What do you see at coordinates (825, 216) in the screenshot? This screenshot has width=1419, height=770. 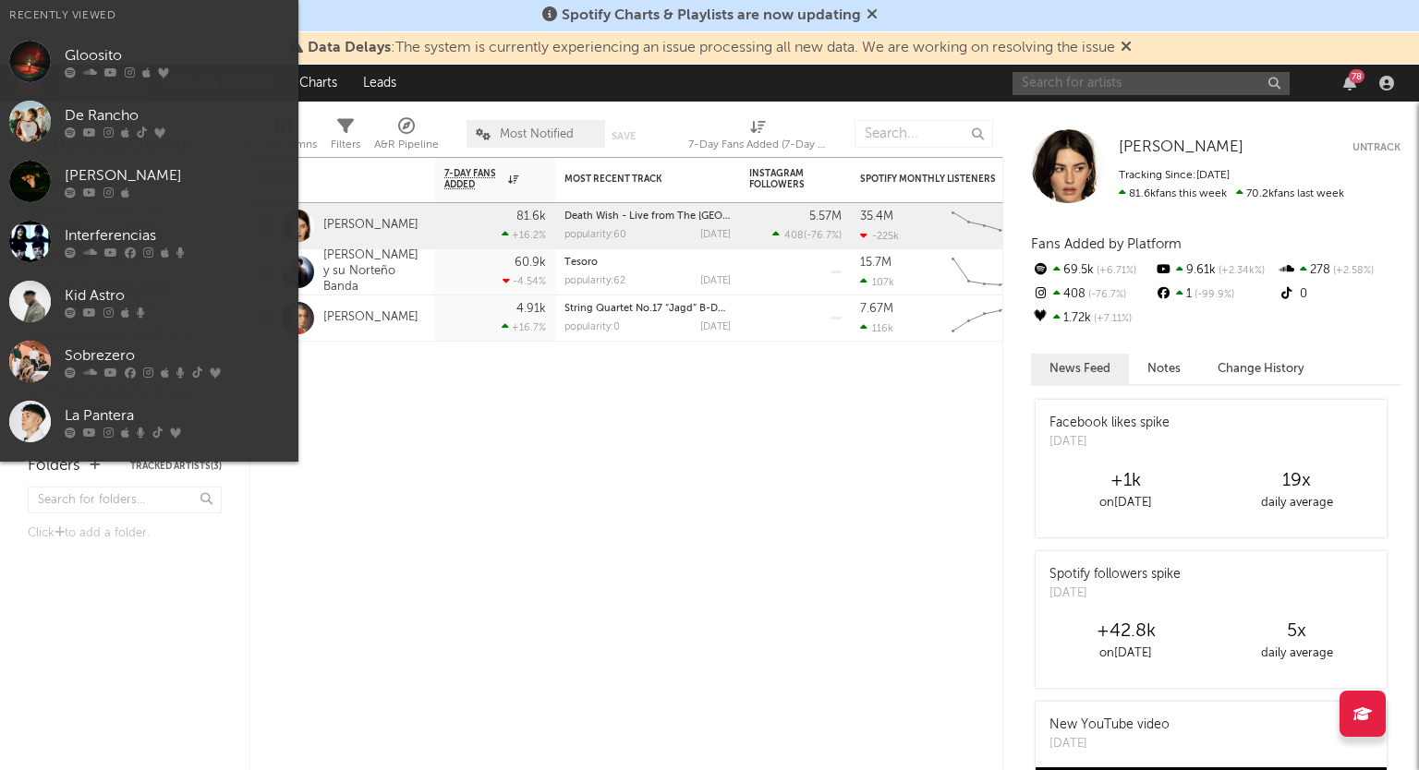 I see `div: 5.57M` at bounding box center [825, 216].